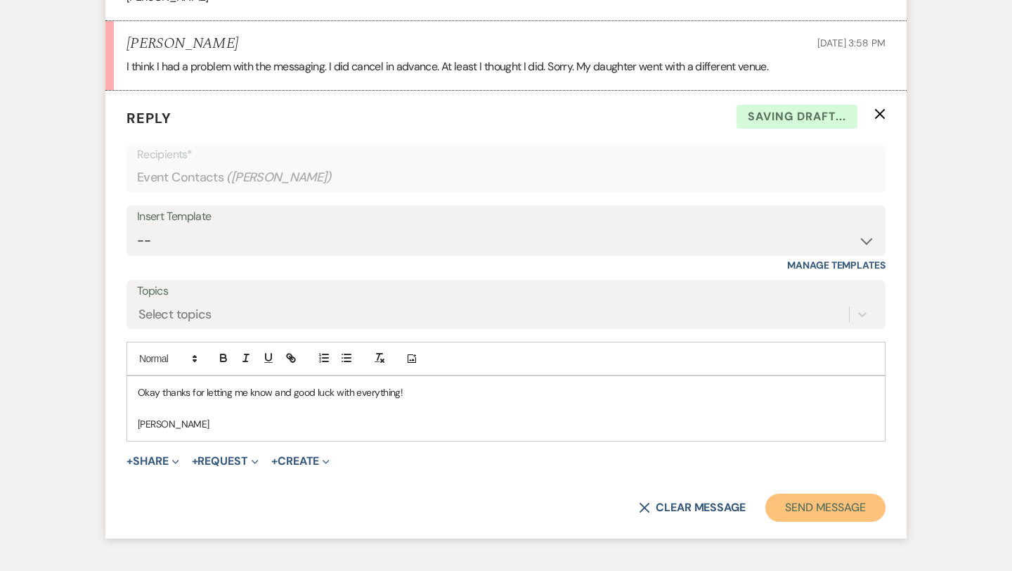  Describe the element at coordinates (825, 508) in the screenshot. I see `button: Send Message` at that location.